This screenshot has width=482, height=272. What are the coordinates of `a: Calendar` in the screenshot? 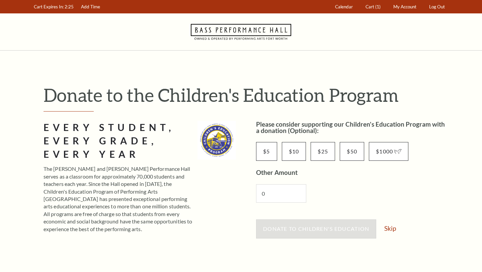 It's located at (344, 7).